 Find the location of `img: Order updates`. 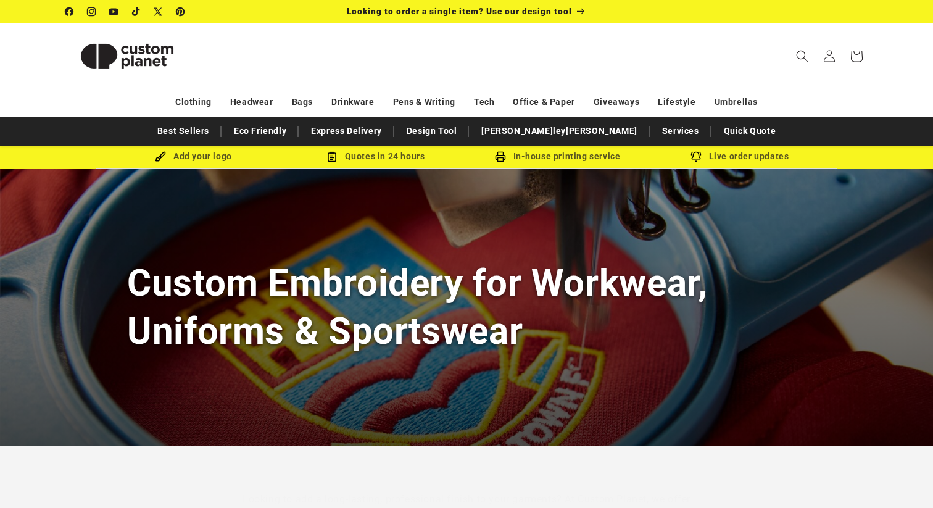

img: Order updates is located at coordinates (696, 157).